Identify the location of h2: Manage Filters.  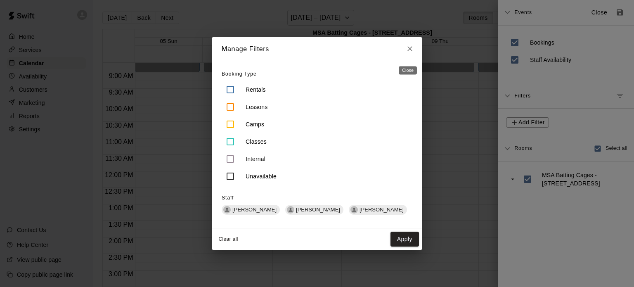
(245, 49).